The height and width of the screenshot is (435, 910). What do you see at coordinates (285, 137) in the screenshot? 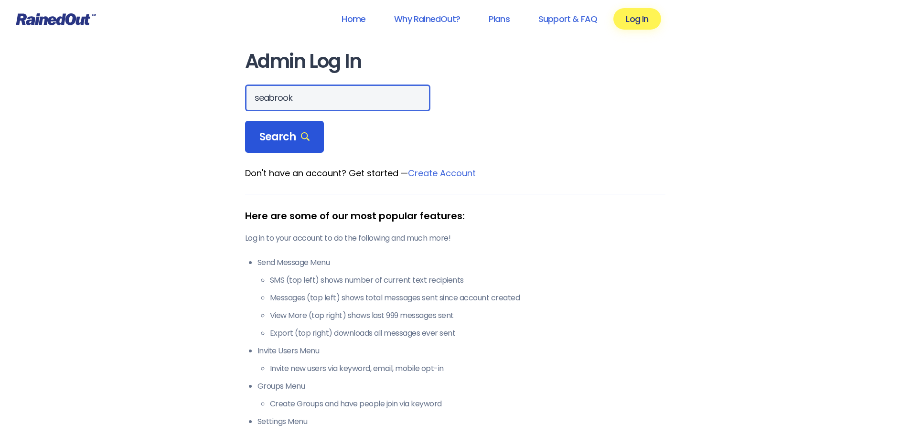
I see `span: Search` at bounding box center [285, 137].